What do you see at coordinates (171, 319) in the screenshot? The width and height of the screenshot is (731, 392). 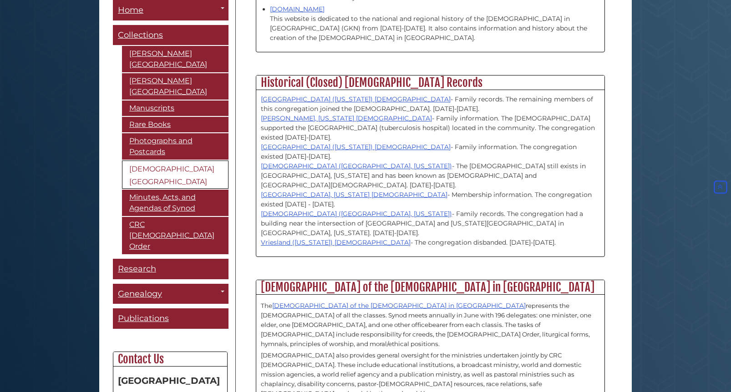 I see `a: Publications` at bounding box center [171, 319].